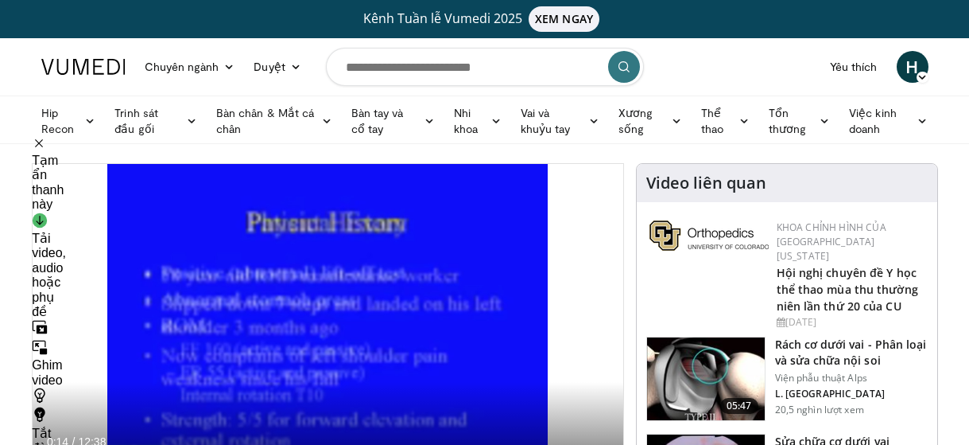 Image resolution: width=969 pixels, height=445 pixels. I want to click on a: Hip Recon, so click(68, 121).